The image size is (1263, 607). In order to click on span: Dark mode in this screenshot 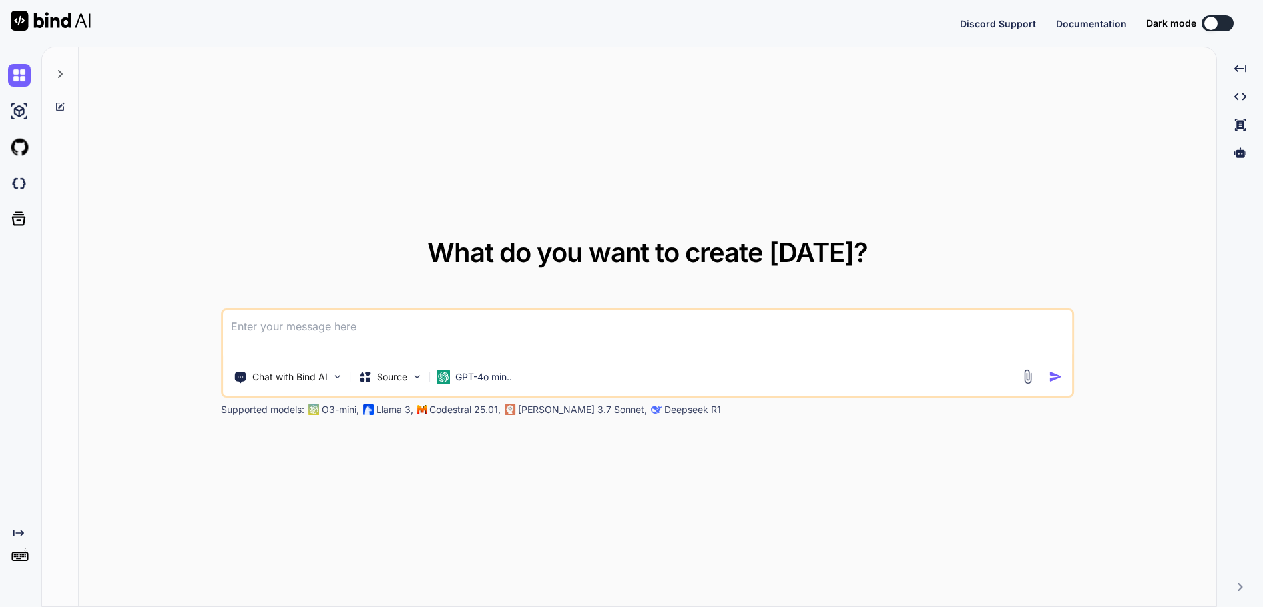, I will do `click(1171, 23)`.